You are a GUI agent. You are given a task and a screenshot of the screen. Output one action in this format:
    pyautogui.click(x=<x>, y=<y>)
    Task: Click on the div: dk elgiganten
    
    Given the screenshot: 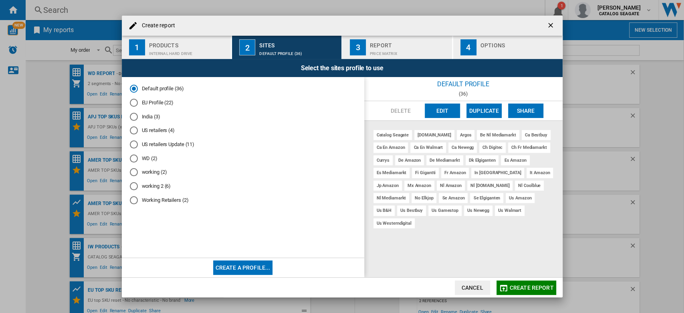 What is the action you would take?
    pyautogui.click(x=482, y=160)
    